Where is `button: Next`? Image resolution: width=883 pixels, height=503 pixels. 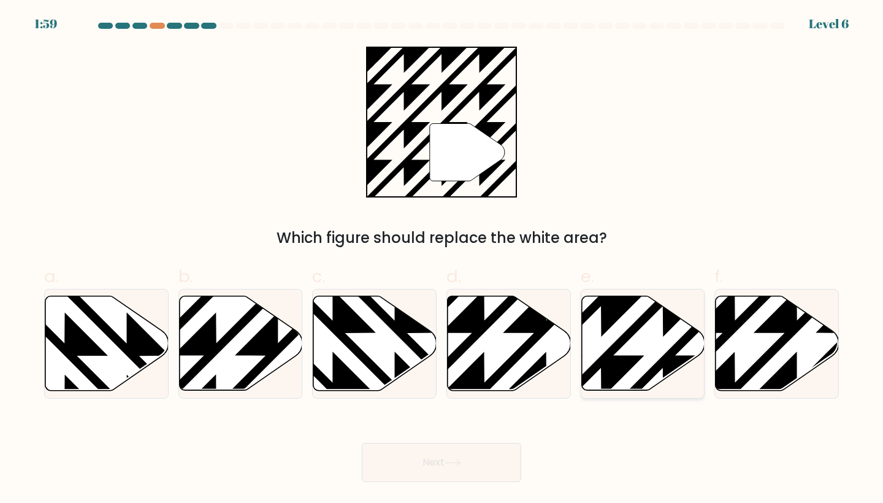 button: Next is located at coordinates (441, 462).